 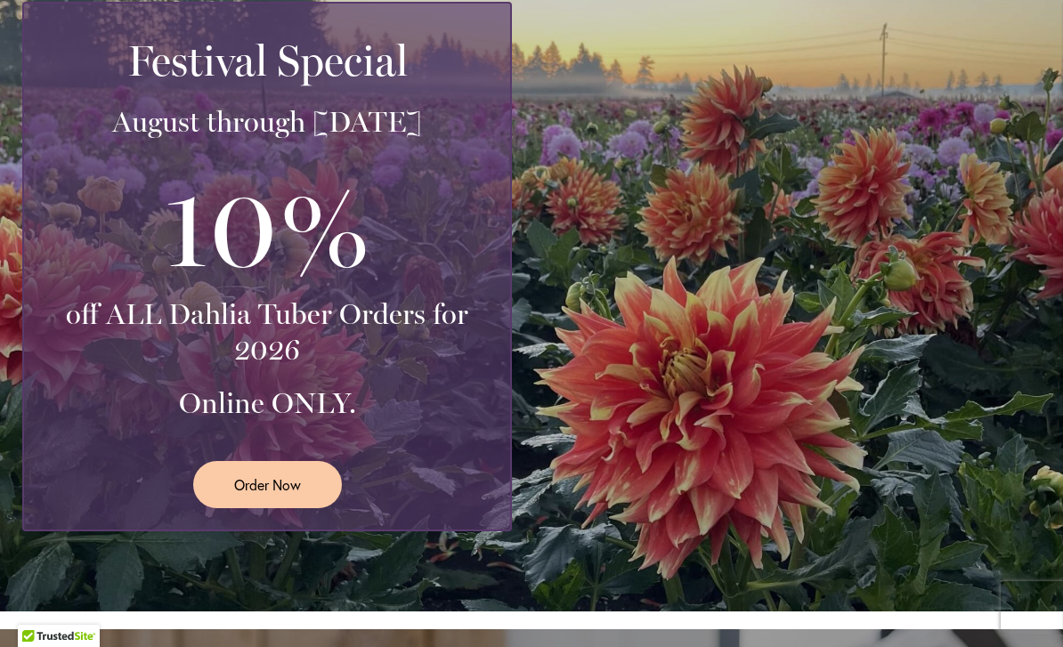 What do you see at coordinates (267, 403) in the screenshot?
I see `h3: Online ONLY.` at bounding box center [267, 403].